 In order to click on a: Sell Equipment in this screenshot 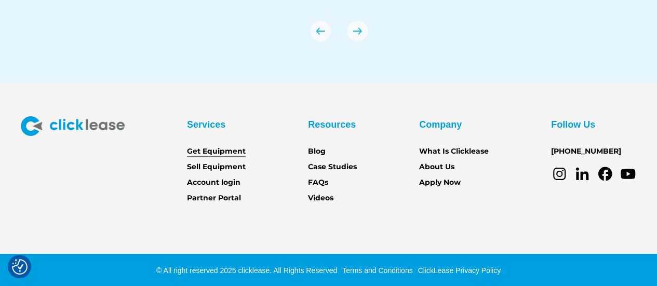, I will do `click(216, 167)`.